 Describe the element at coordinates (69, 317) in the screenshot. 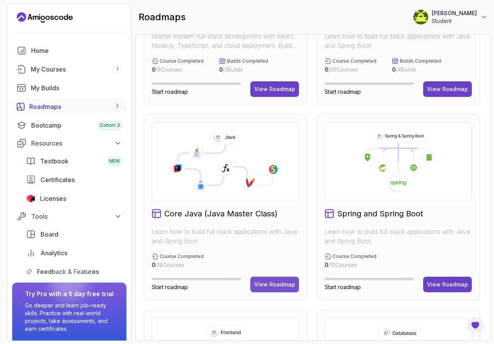

I see `p: Go deeper and learn job-ready skills. Practice with real-world projects, take assessments, and ea...` at that location.